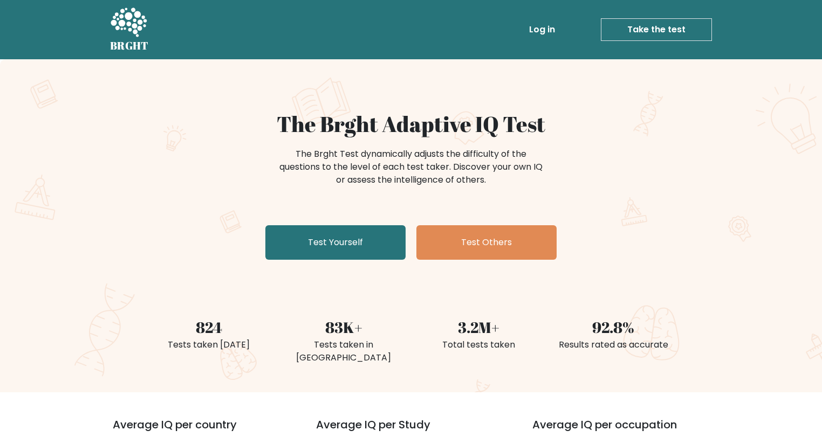  Describe the element at coordinates (613, 345) in the screenshot. I see `div: Results rated as accurate` at that location.